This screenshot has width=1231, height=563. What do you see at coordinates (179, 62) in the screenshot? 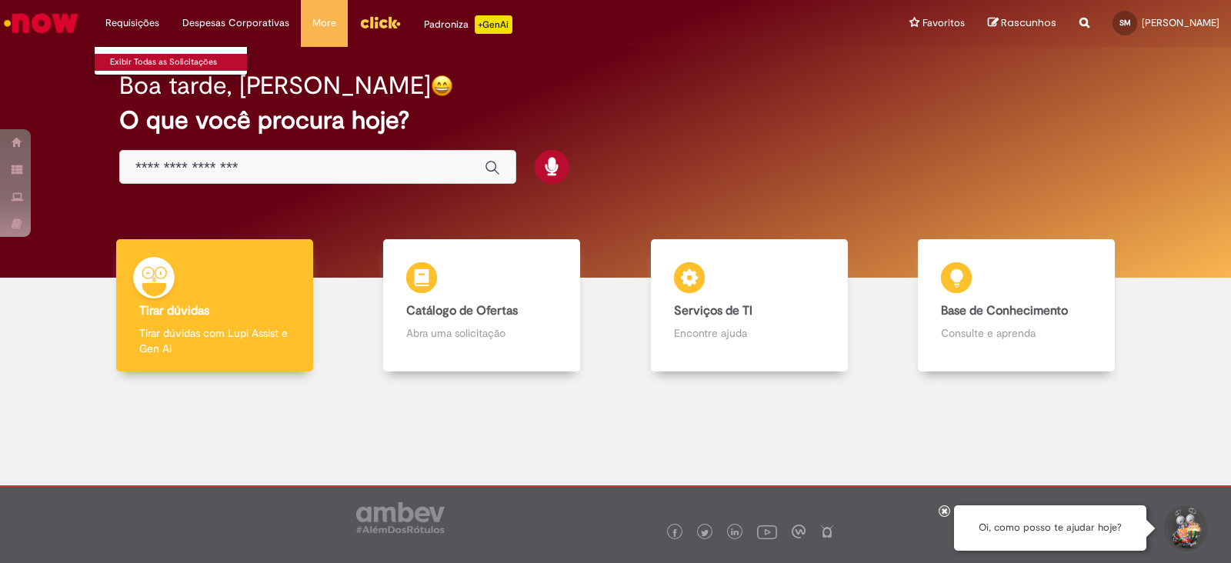
I see `a: Exibir Todas as Solicitações` at bounding box center [179, 62].